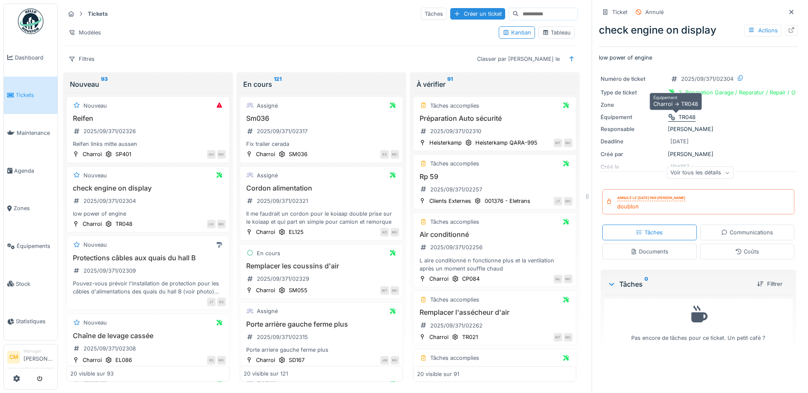 Image resolution: width=808 pixels, height=393 pixels. Describe the element at coordinates (494, 118) in the screenshot. I see `h3: Préparation Auto sécurité` at that location.